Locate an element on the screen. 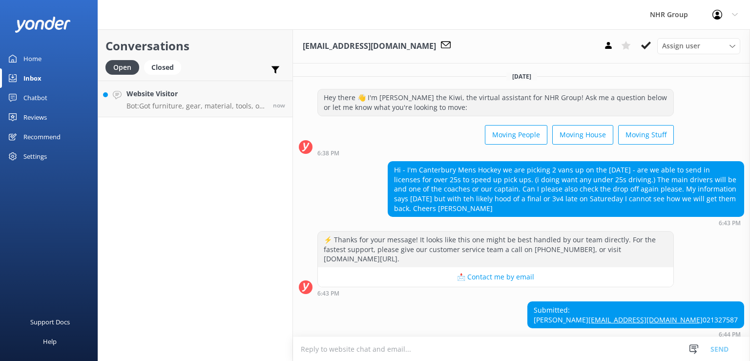 This screenshot has height=361, width=750. strong: 6:38 PM is located at coordinates (328, 153).